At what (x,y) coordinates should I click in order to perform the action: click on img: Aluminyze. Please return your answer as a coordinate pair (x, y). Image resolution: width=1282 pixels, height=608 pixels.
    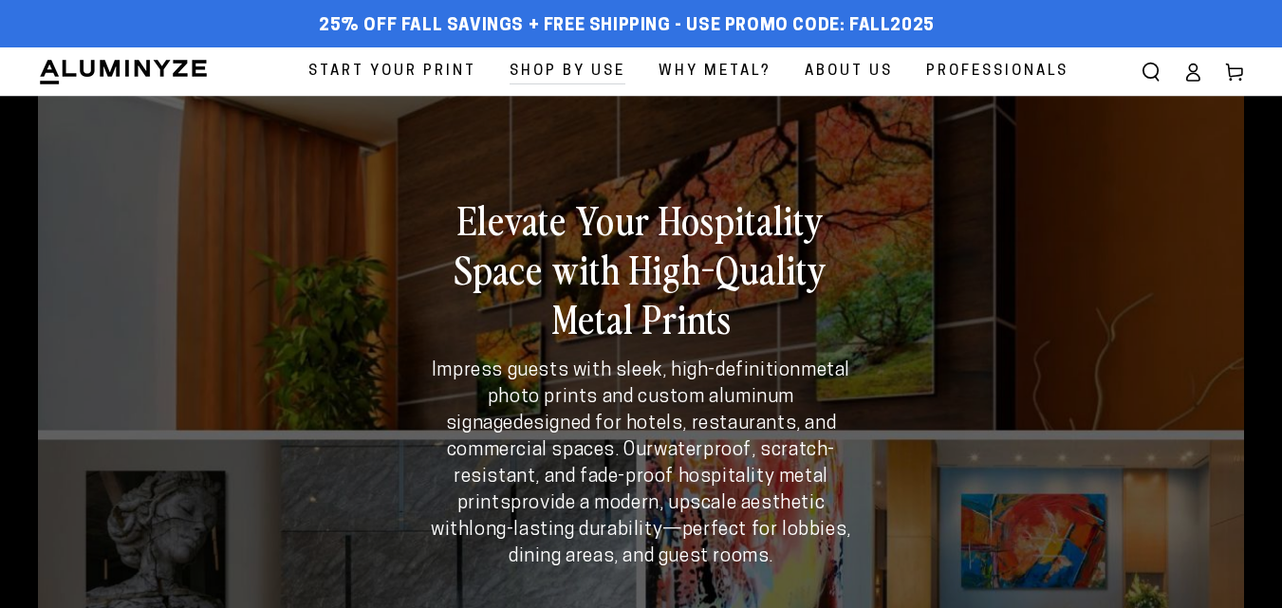
    Looking at the image, I should click on (123, 72).